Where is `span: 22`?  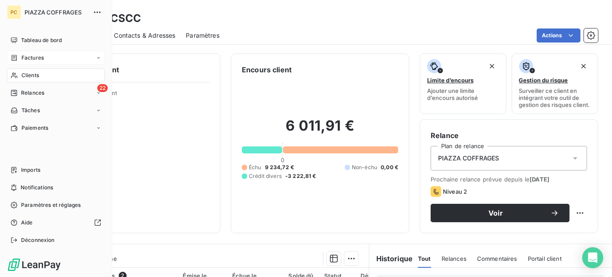
span: 22 is located at coordinates (102, 88).